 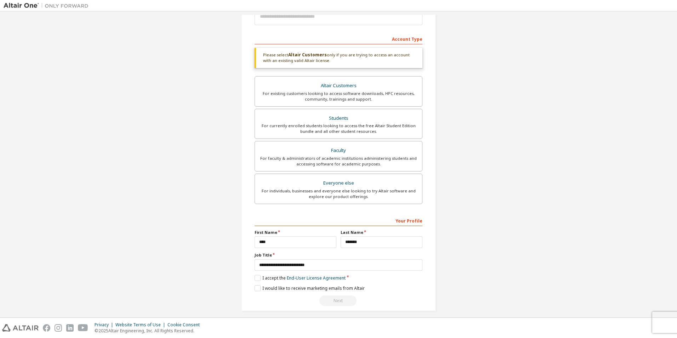 I want to click on img: linkedin.svg, so click(x=70, y=327).